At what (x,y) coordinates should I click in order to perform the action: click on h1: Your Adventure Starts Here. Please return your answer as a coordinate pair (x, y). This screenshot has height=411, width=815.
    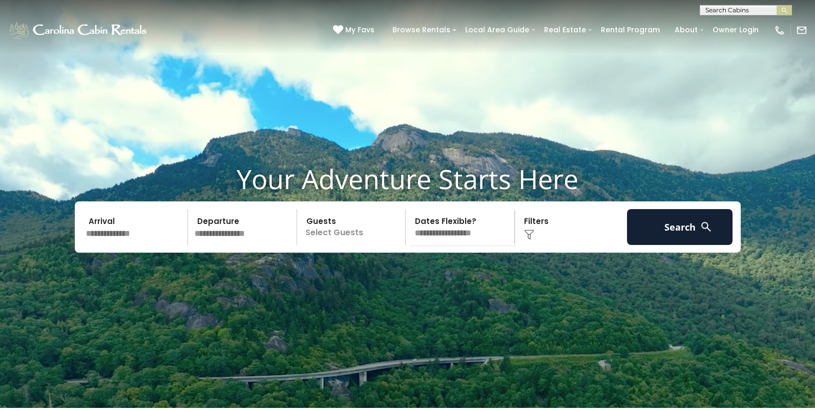
    Looking at the image, I should click on (407, 179).